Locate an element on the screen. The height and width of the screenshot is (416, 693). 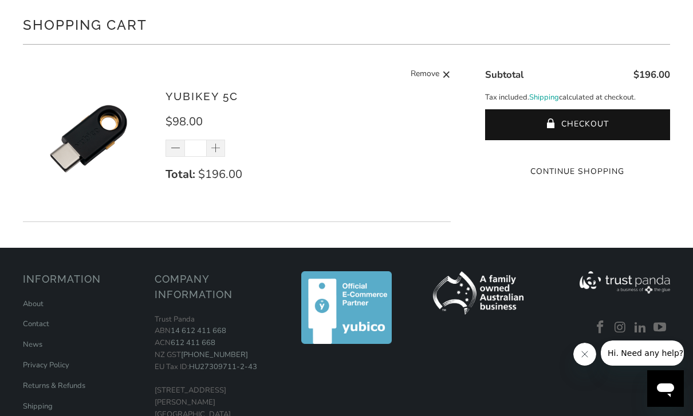
a: Remove is located at coordinates (430, 74).